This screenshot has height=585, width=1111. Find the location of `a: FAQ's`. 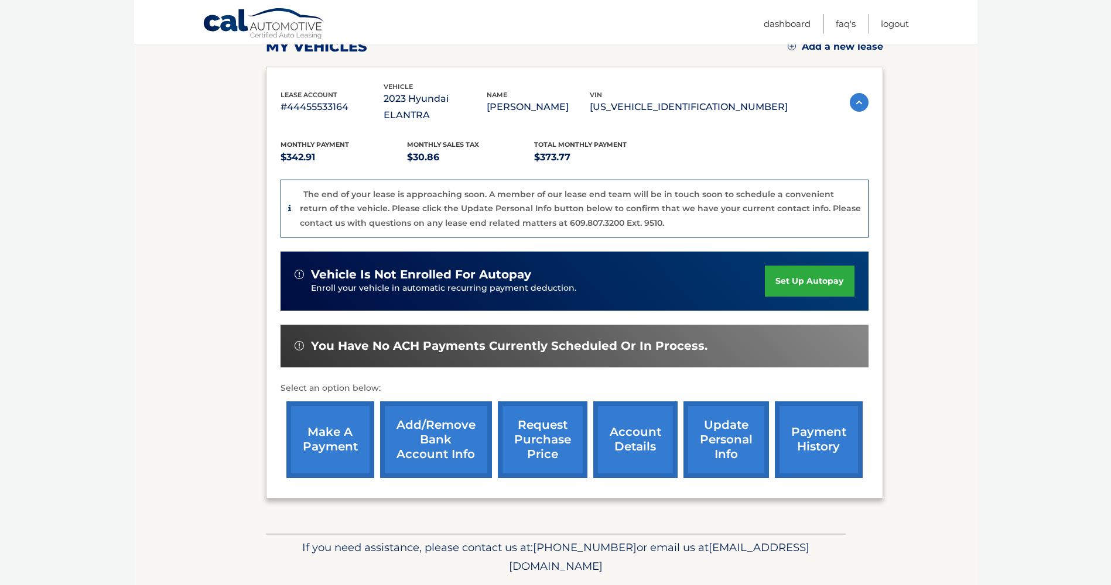

a: FAQ's is located at coordinates (845, 23).